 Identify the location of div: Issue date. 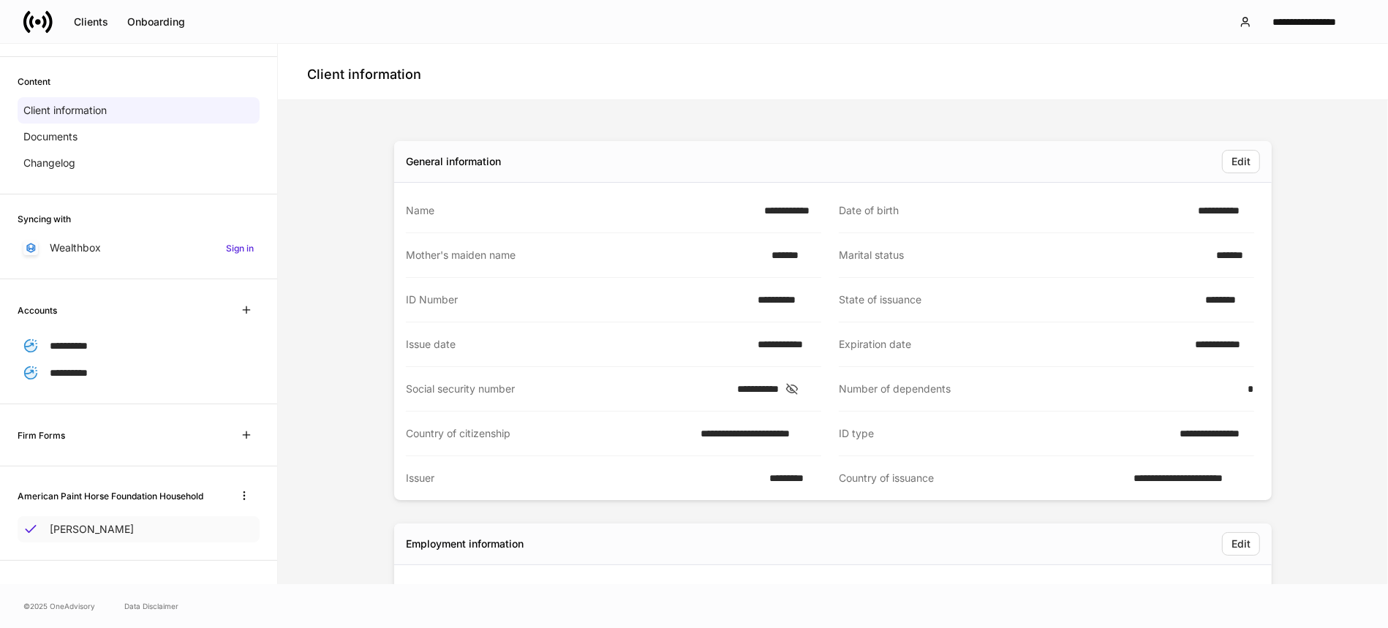
(577, 344).